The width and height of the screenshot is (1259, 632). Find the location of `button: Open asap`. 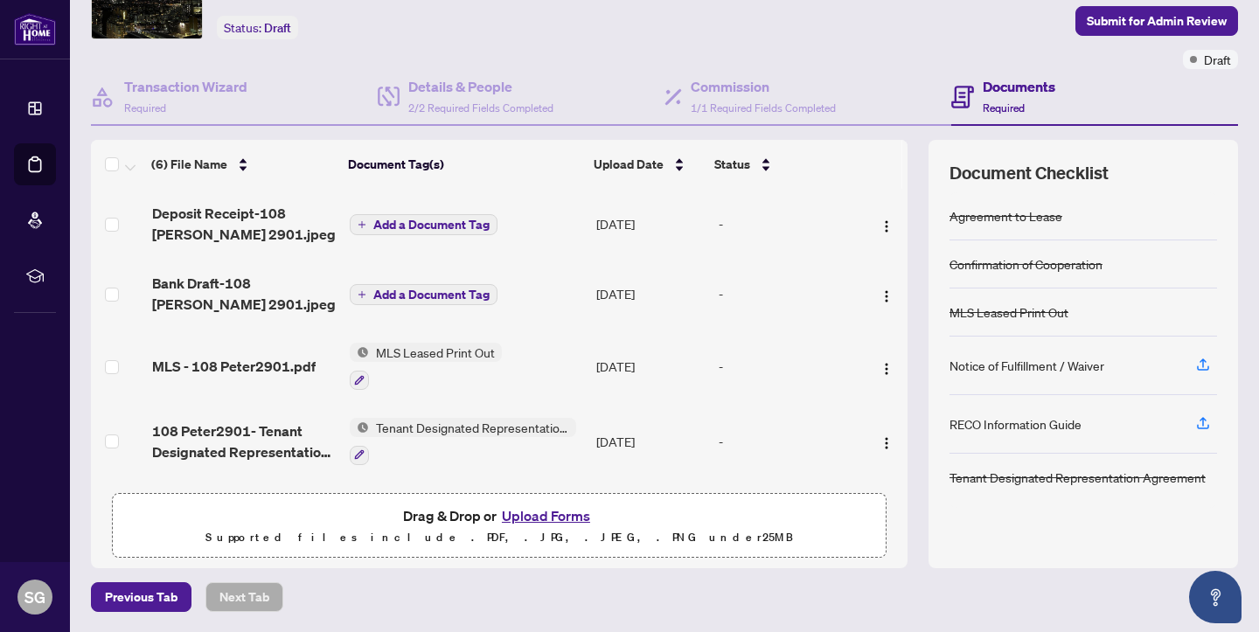

button: Open asap is located at coordinates (1215, 597).